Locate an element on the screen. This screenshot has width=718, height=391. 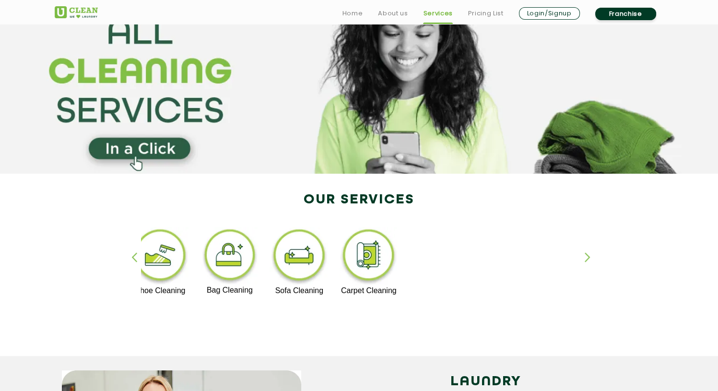
a: Login/Signup is located at coordinates (549, 13).